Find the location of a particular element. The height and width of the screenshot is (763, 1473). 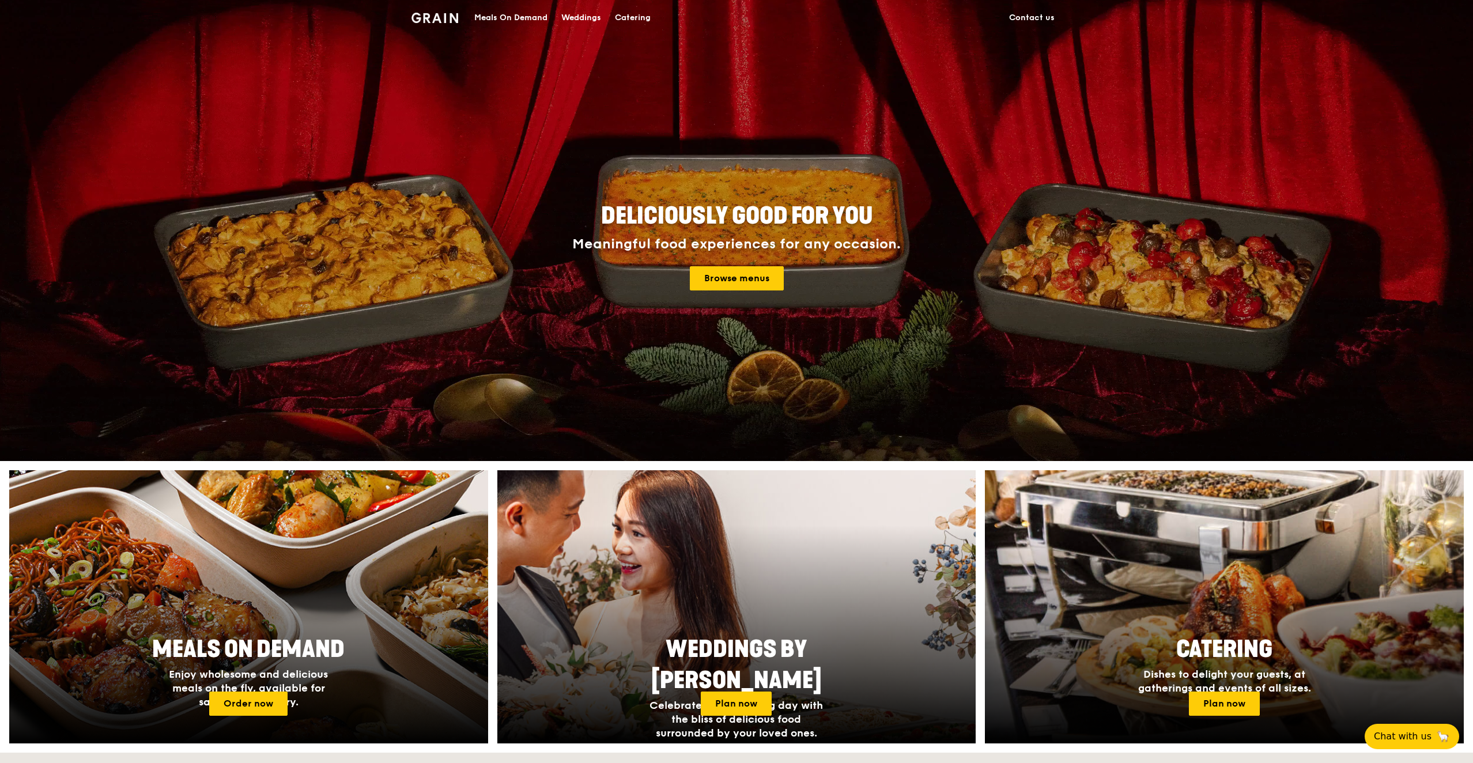

a: Browse menus is located at coordinates (736, 278).